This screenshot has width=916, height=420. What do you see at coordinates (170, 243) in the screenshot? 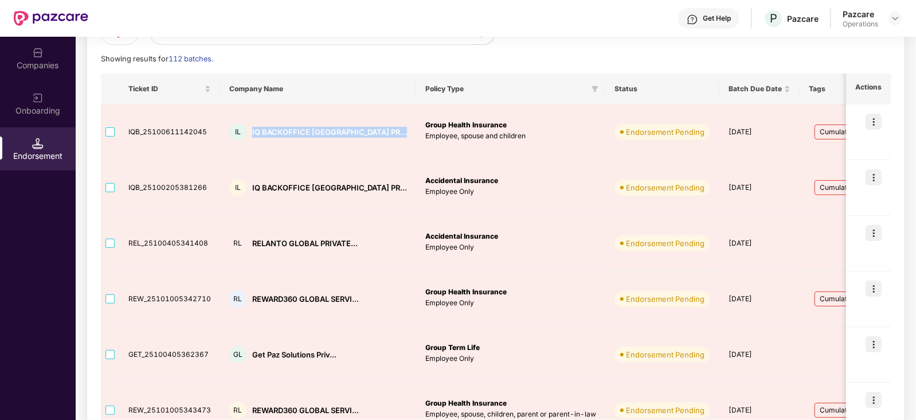
I see `td: REL_25100405341408` at bounding box center [170, 243].